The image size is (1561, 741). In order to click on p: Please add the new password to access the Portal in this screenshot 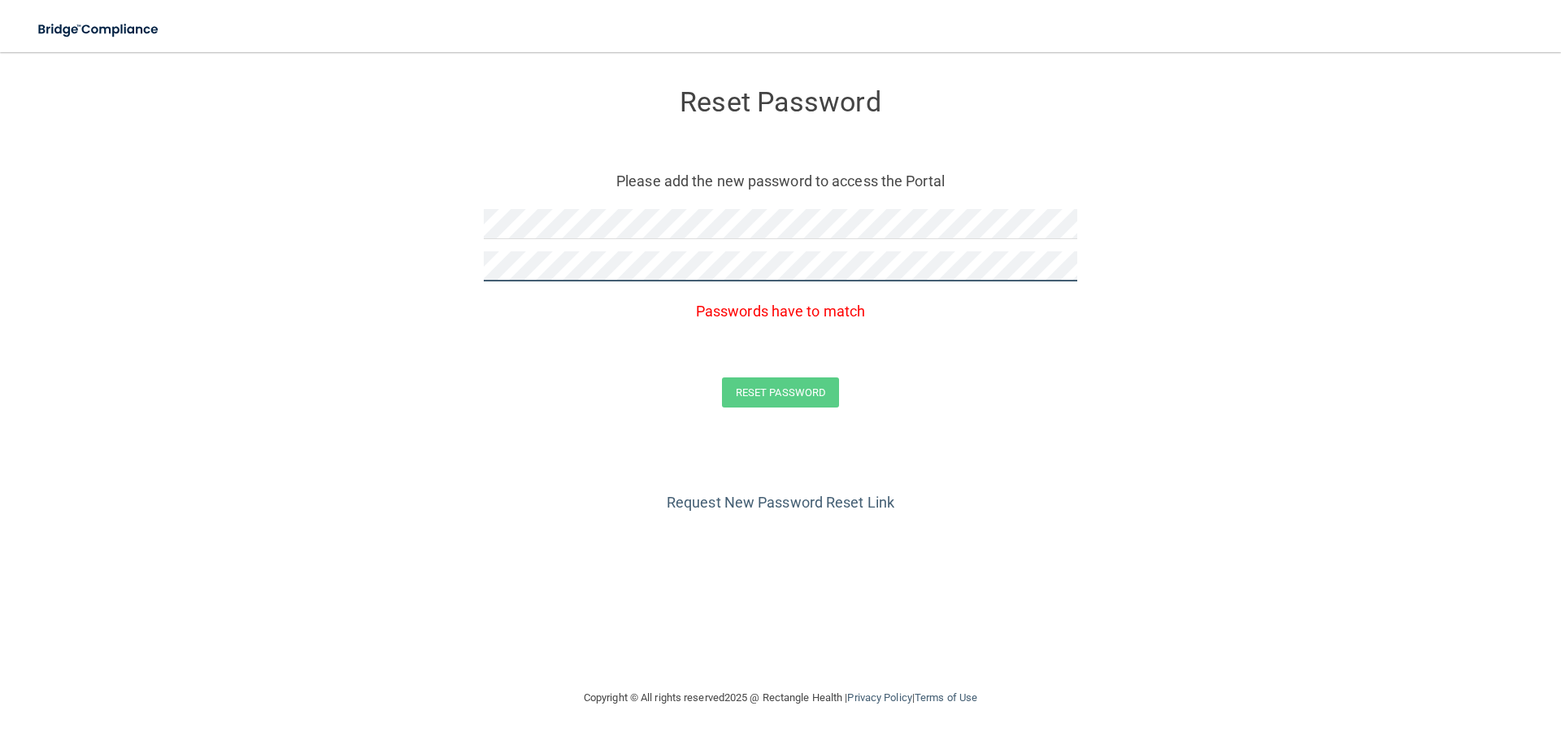, I will do `click(781, 181)`.